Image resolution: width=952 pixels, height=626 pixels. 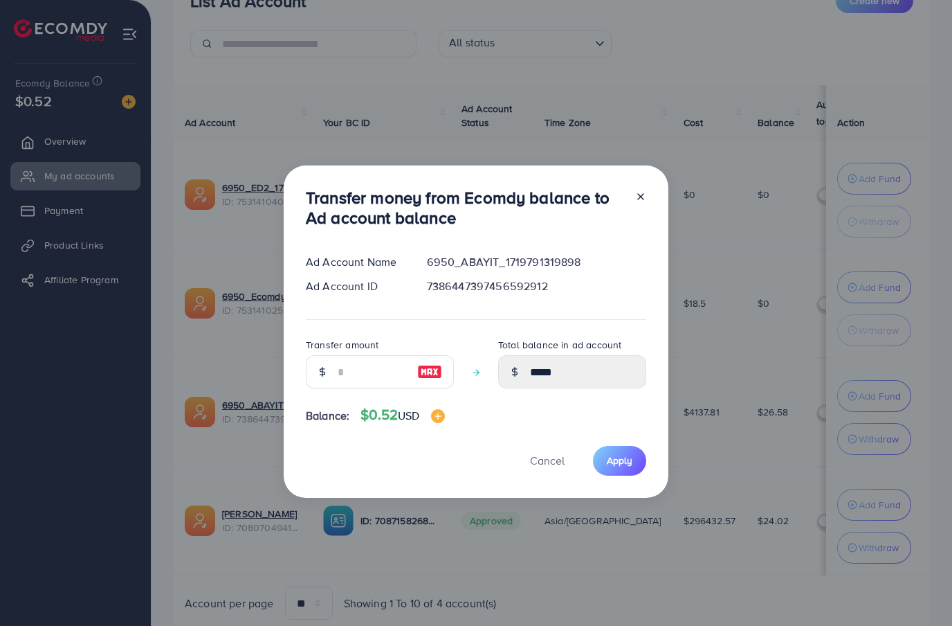 What do you see at coordinates (402, 415) in the screenshot?
I see `h4: $0.52` at bounding box center [402, 415].